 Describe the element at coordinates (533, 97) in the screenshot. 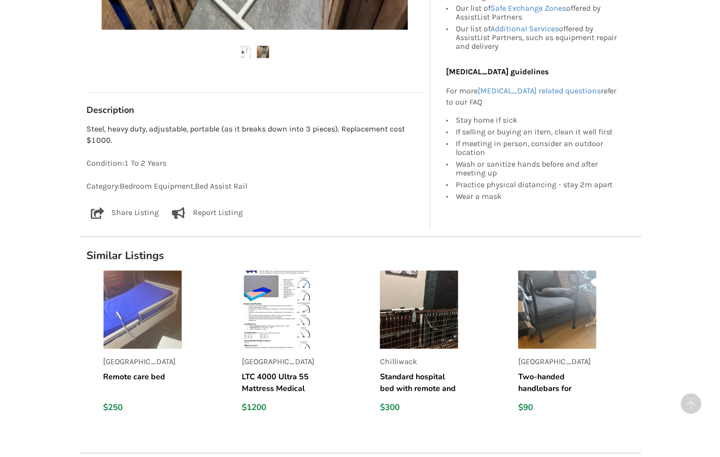

I see `p: For more refer to our FAQ` at that location.